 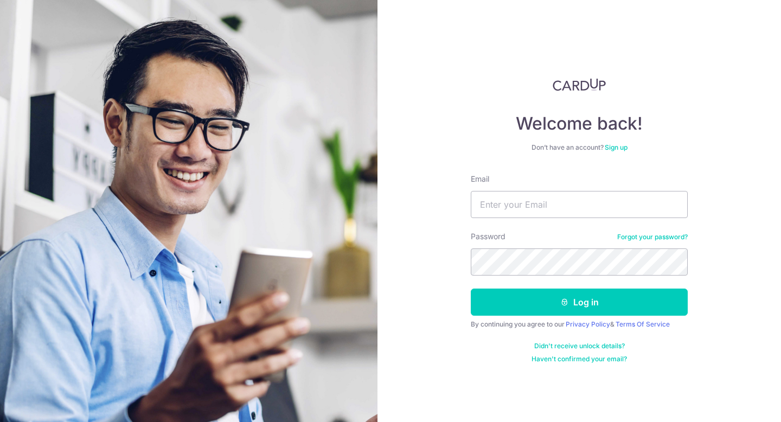 I want to click on input: Enter your Email, so click(x=579, y=205).